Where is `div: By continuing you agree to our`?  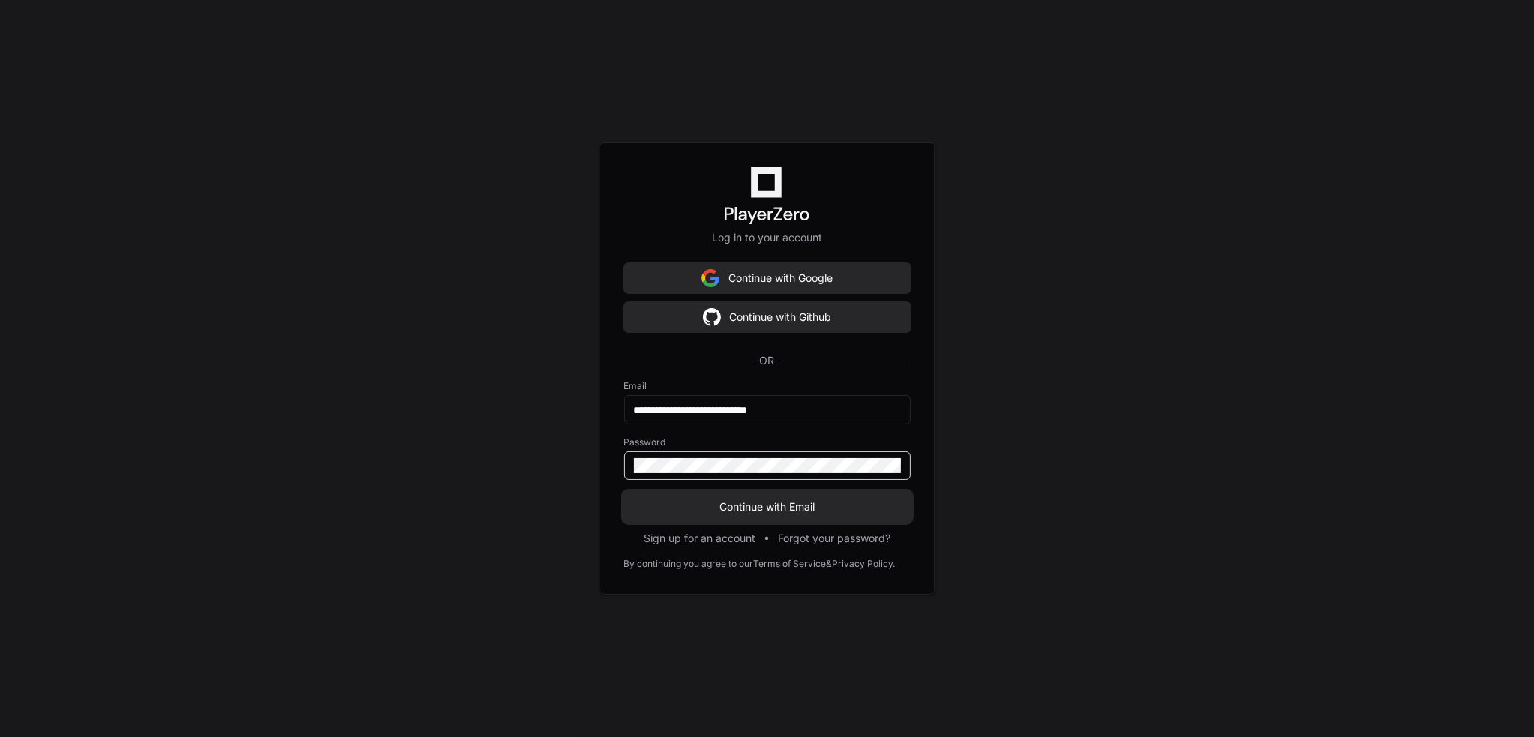 div: By continuing you agree to our is located at coordinates (689, 564).